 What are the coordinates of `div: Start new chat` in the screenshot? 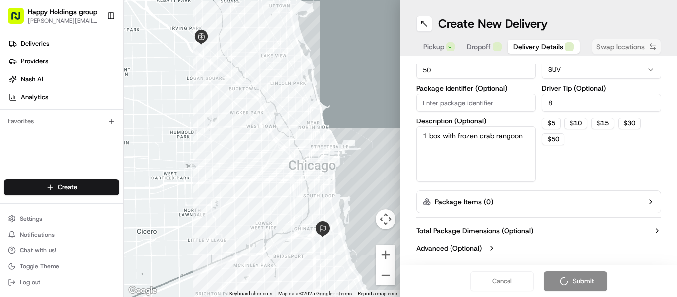 It's located at (98, 100).